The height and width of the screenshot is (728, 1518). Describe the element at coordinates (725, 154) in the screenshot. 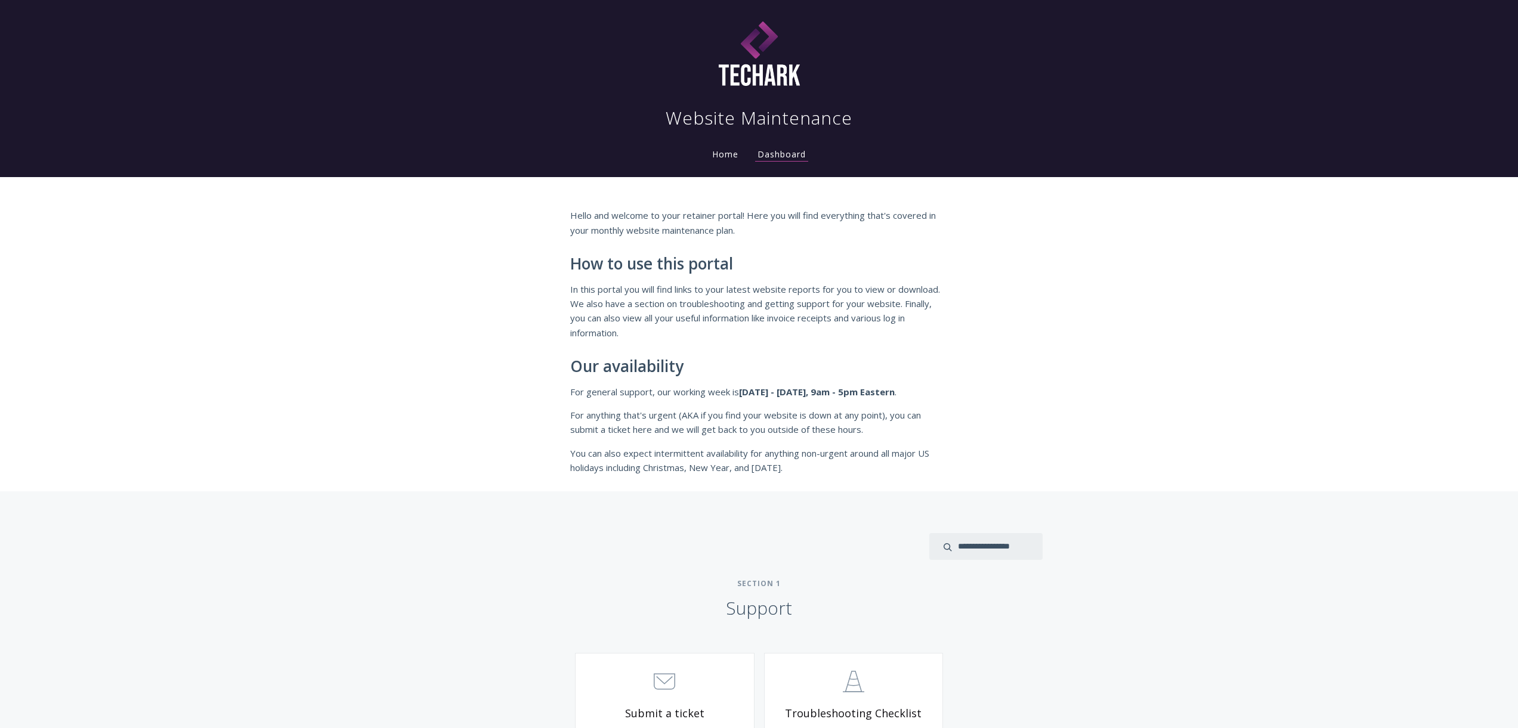

I see `a: Home` at that location.